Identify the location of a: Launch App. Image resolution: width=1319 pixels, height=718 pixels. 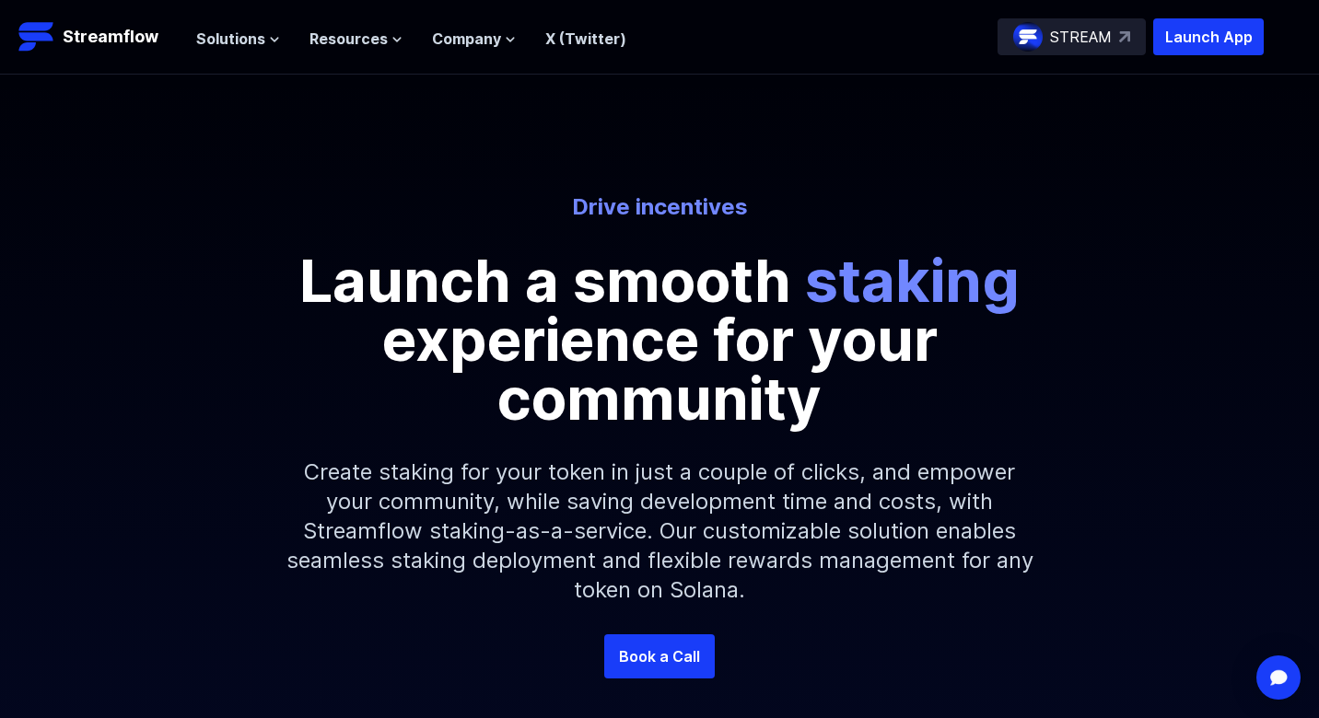
(1208, 37).